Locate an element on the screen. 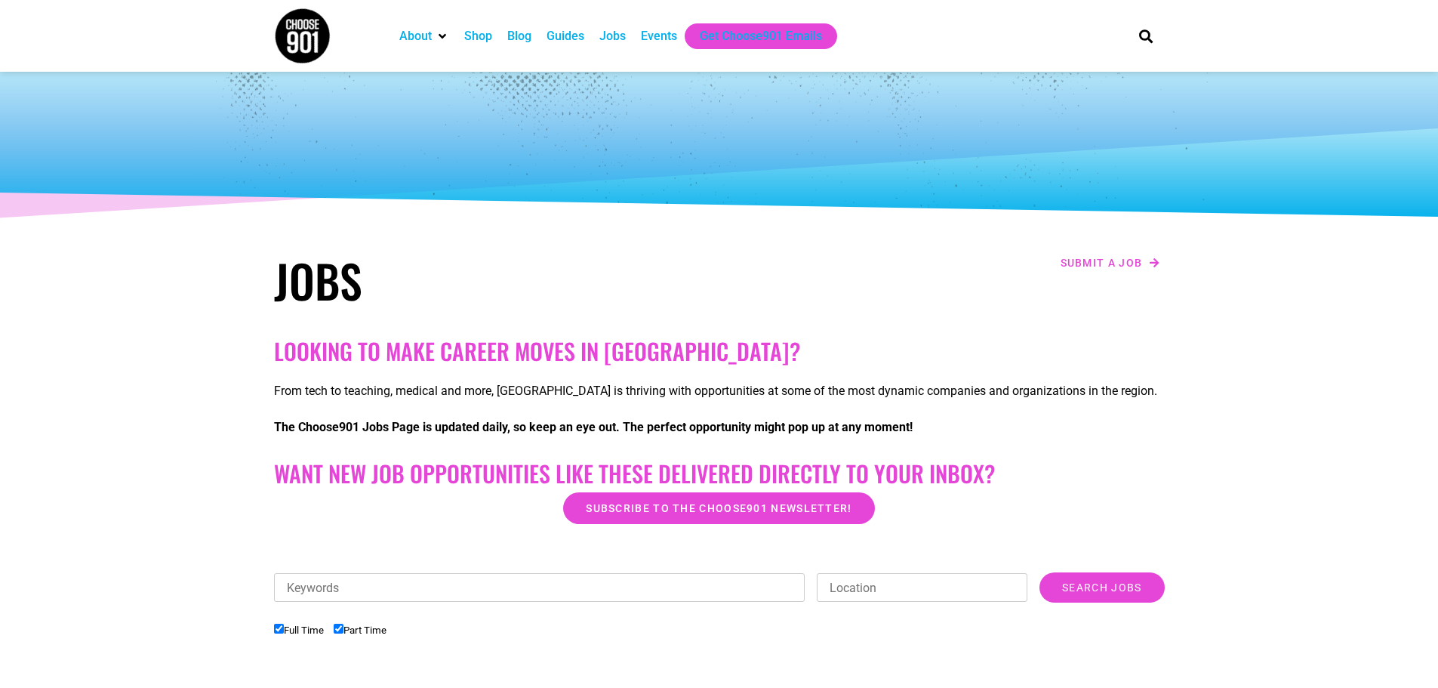  div: Shop is located at coordinates (478, 36).